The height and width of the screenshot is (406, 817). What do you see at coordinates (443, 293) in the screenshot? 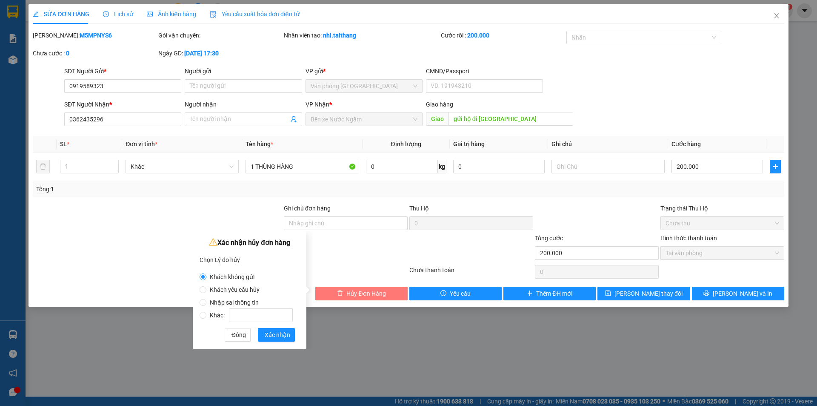
I see `span: exclamation-circle` at bounding box center [443, 293].